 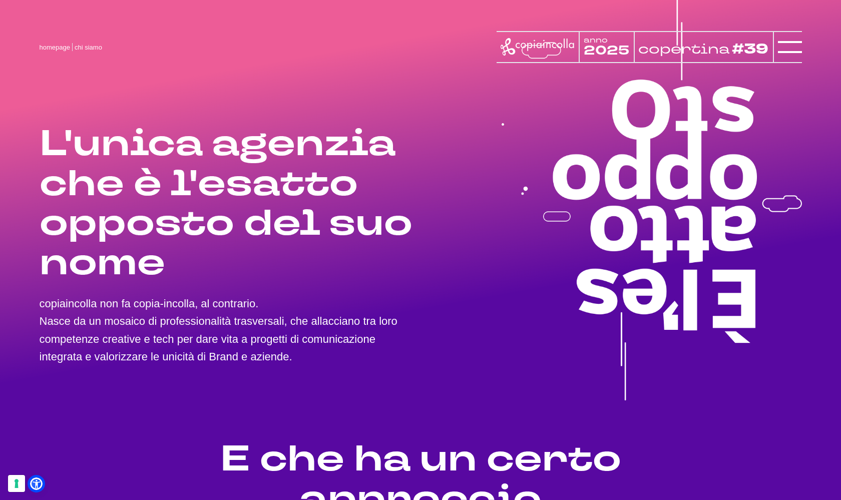 What do you see at coordinates (230, 330) in the screenshot?
I see `p: copiaincolla non fa copia-incolla, al contrario. Nasce da un mosaico di professionalità trasversa...` at bounding box center [230, 330].